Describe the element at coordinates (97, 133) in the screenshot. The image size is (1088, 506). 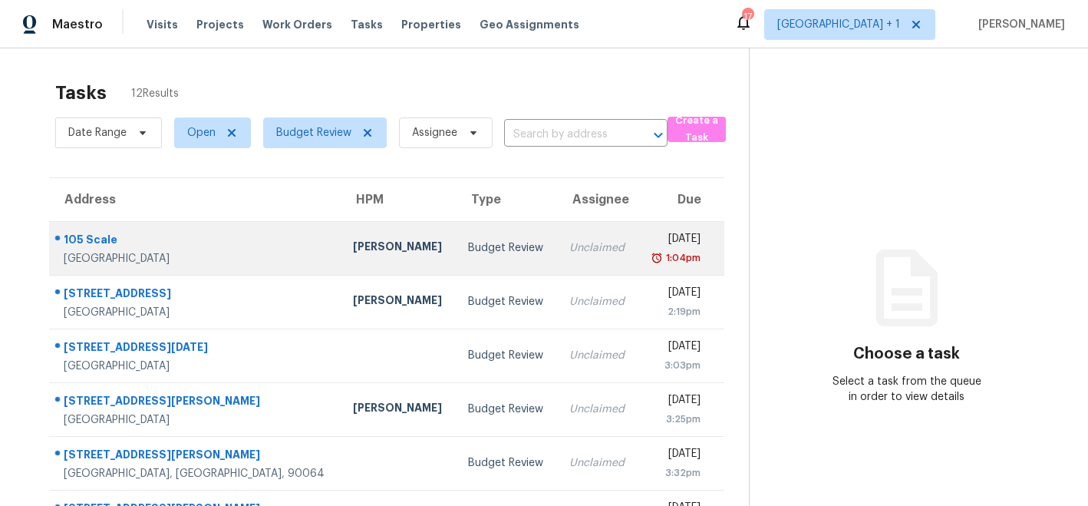
I see `span: Date Range` at that location.